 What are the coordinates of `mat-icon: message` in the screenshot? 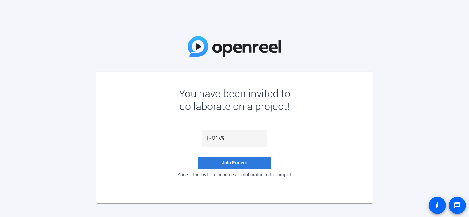 It's located at (458, 206).